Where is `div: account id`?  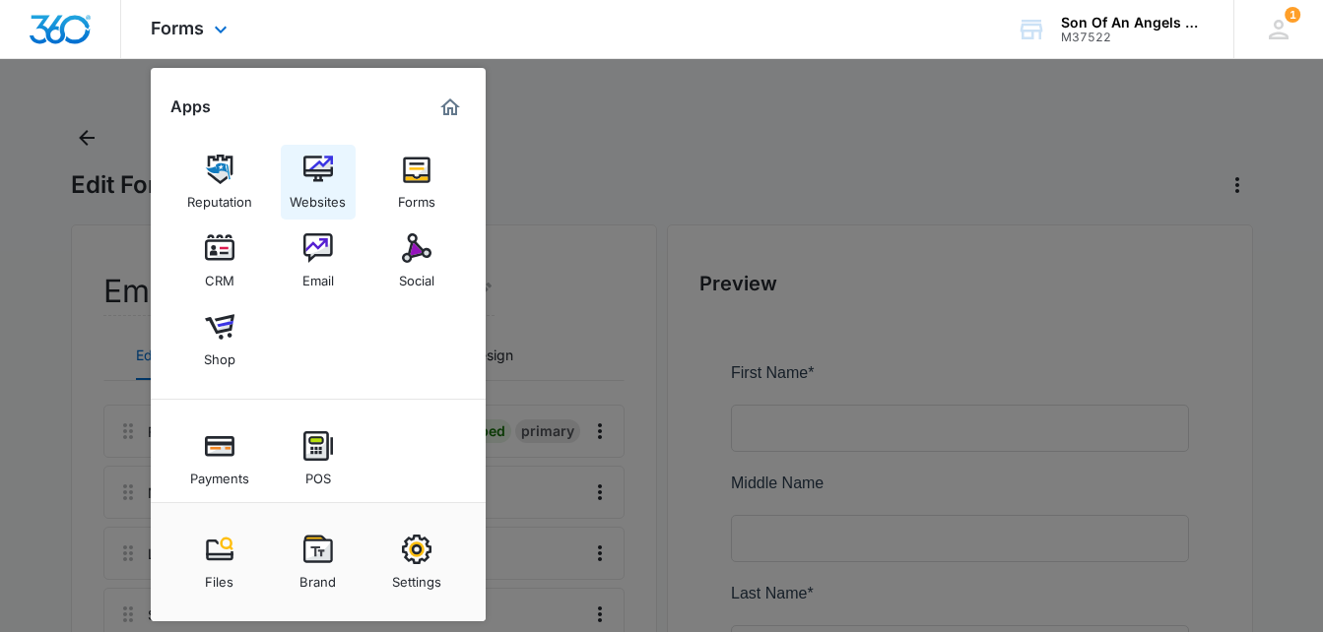
div: account id is located at coordinates (1133, 37).